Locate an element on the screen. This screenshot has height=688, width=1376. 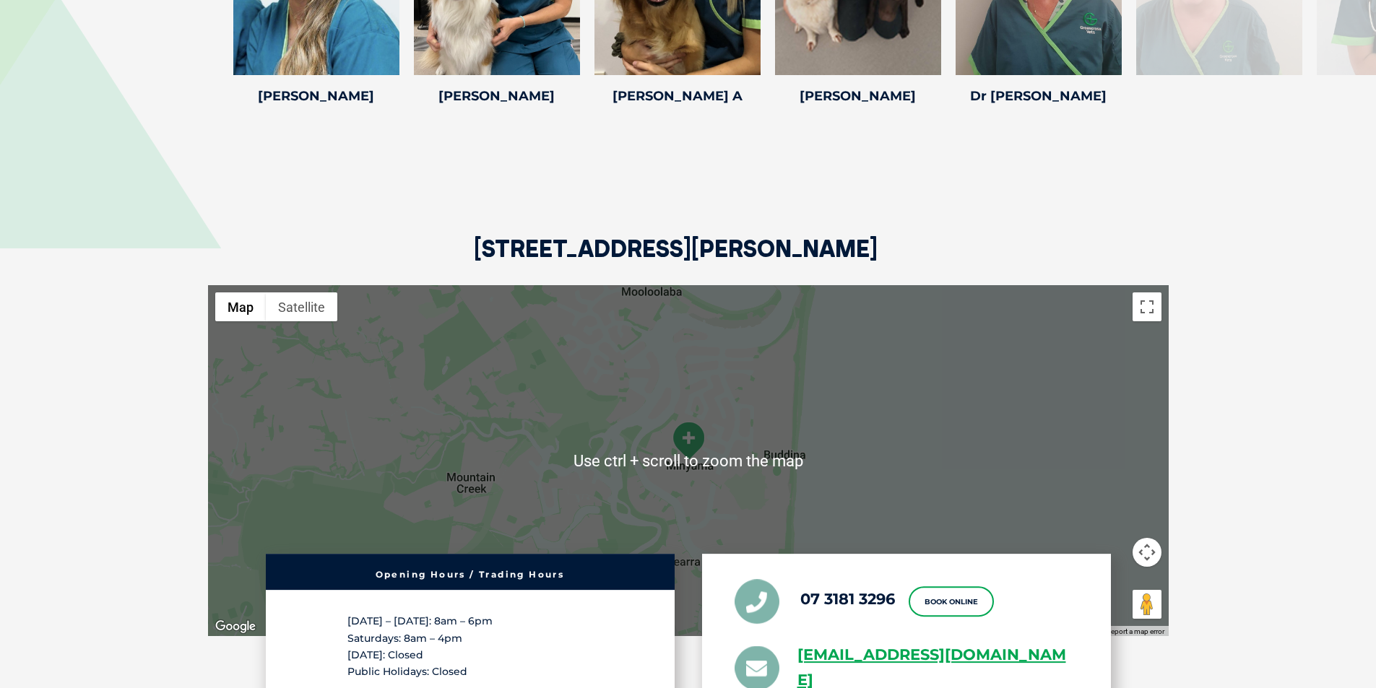
a: 07 3181 3296 is located at coordinates (847, 599).